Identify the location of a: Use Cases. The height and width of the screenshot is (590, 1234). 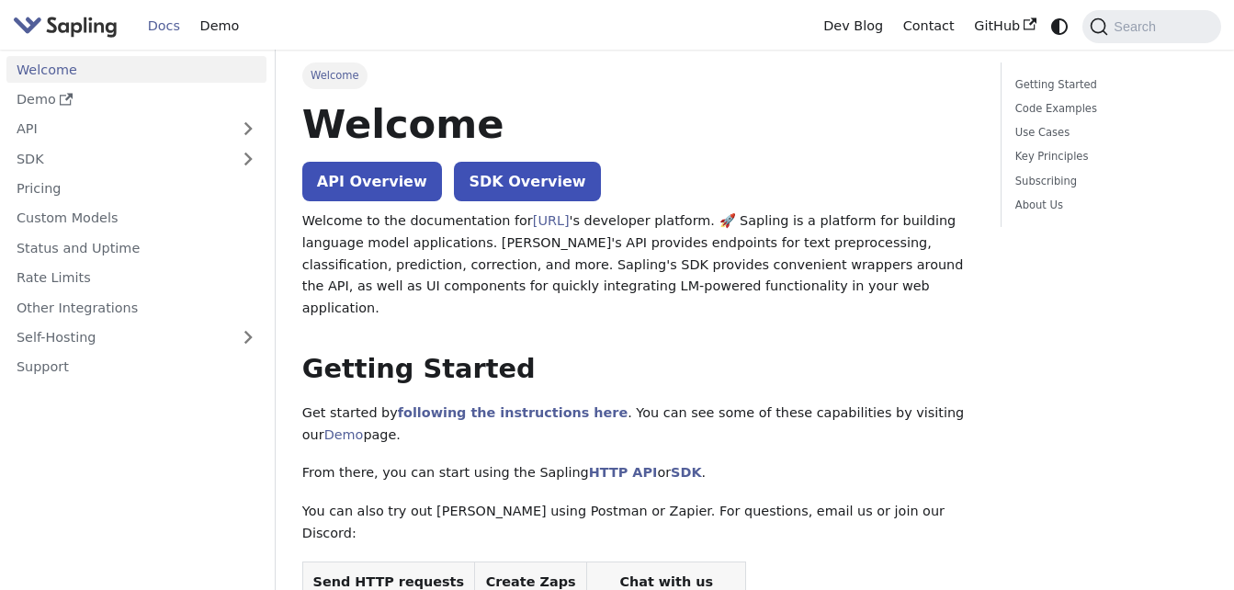
(1108, 132).